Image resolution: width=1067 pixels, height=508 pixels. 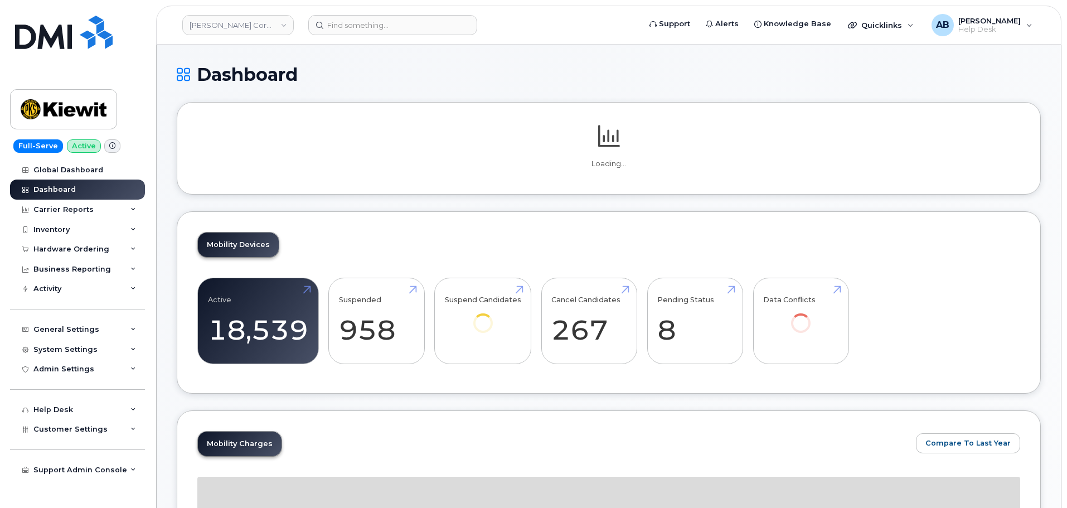 I want to click on span: Compare To Last Year, so click(x=968, y=443).